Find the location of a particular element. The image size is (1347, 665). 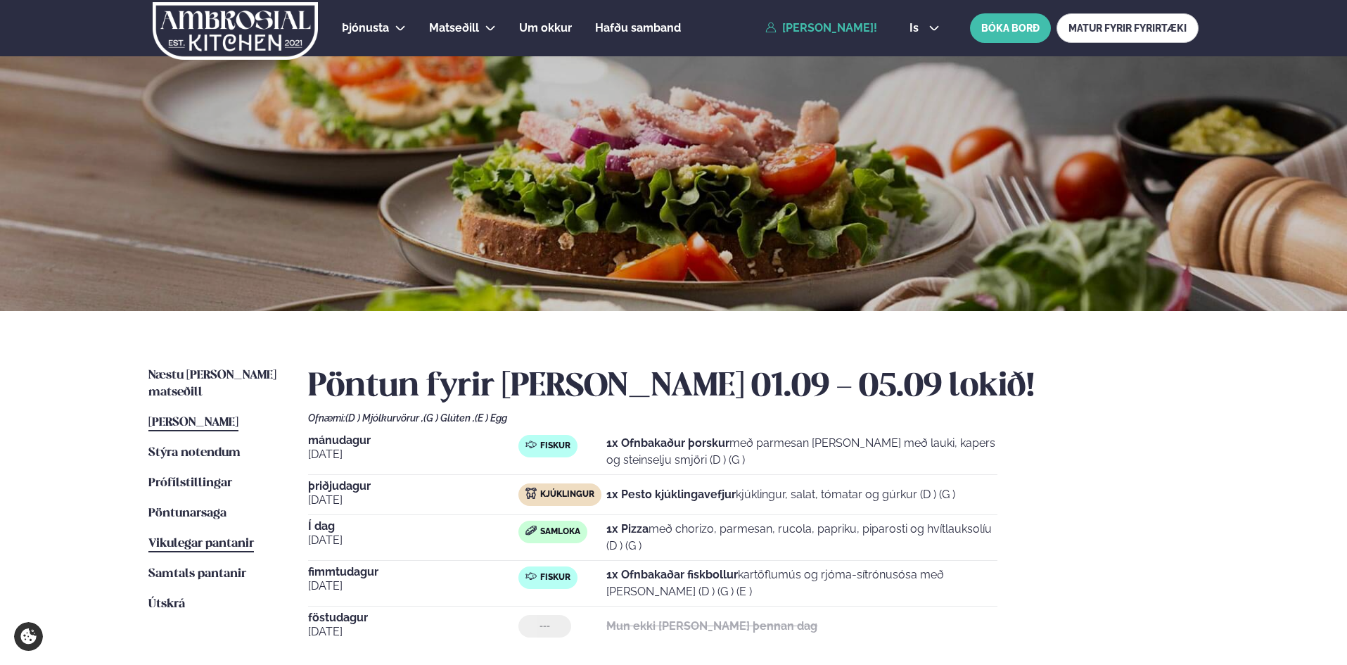

span: Þjónusta is located at coordinates (365, 27).